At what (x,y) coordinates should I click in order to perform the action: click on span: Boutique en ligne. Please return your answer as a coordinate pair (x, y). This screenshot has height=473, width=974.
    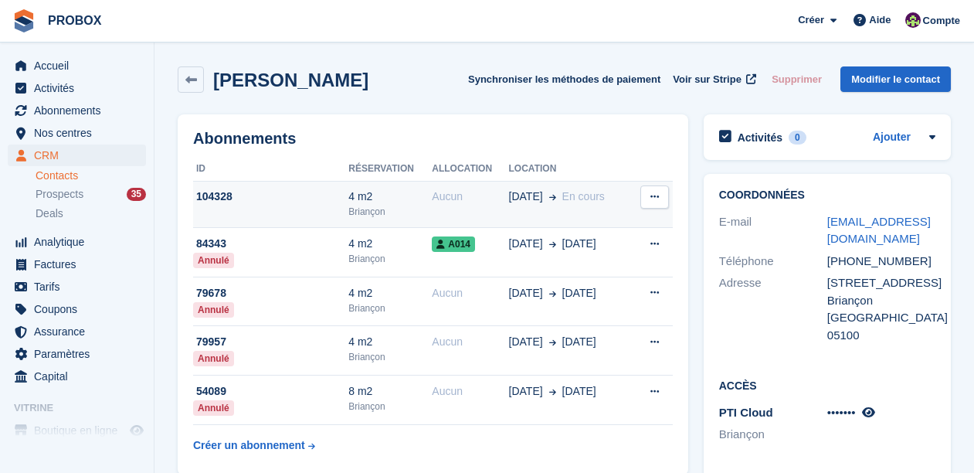
    Looking at the image, I should click on (80, 430).